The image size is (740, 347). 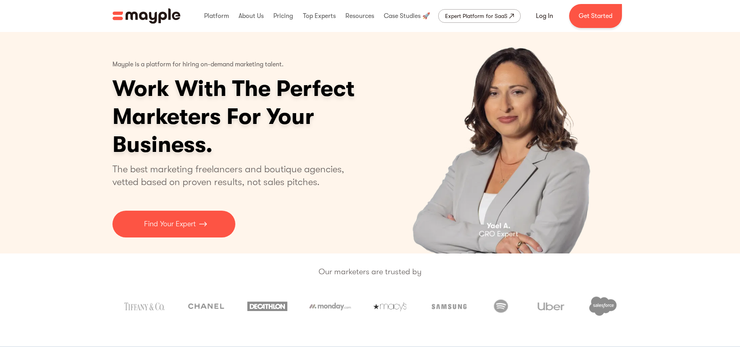 What do you see at coordinates (174, 224) in the screenshot?
I see `a: Find Your Expert` at bounding box center [174, 224].